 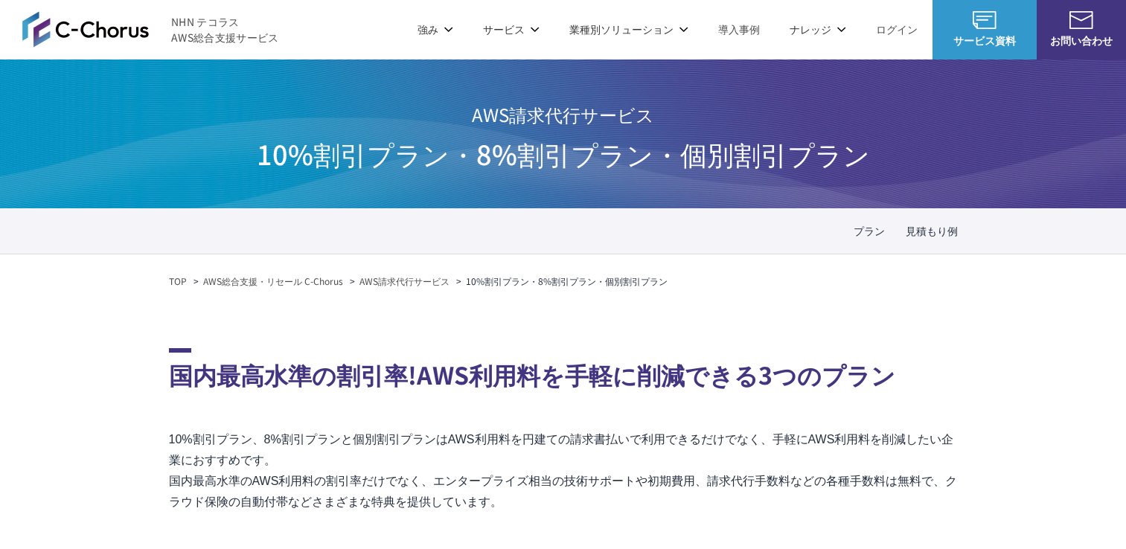 I want to click on span: AWS請求代行サービス, so click(x=563, y=115).